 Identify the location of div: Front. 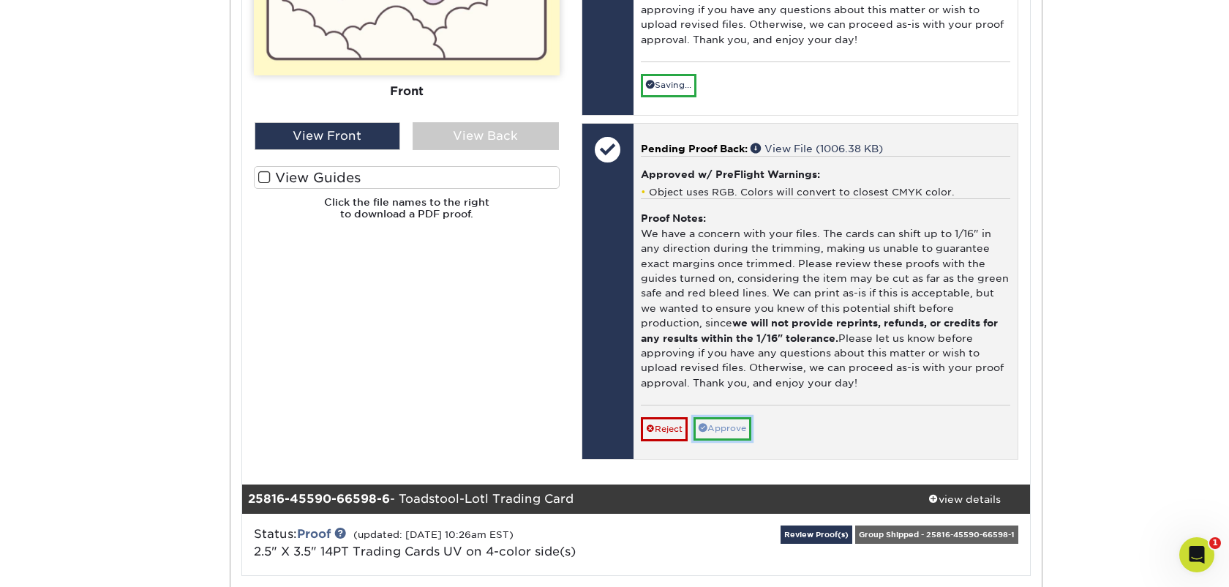
(407, 91).